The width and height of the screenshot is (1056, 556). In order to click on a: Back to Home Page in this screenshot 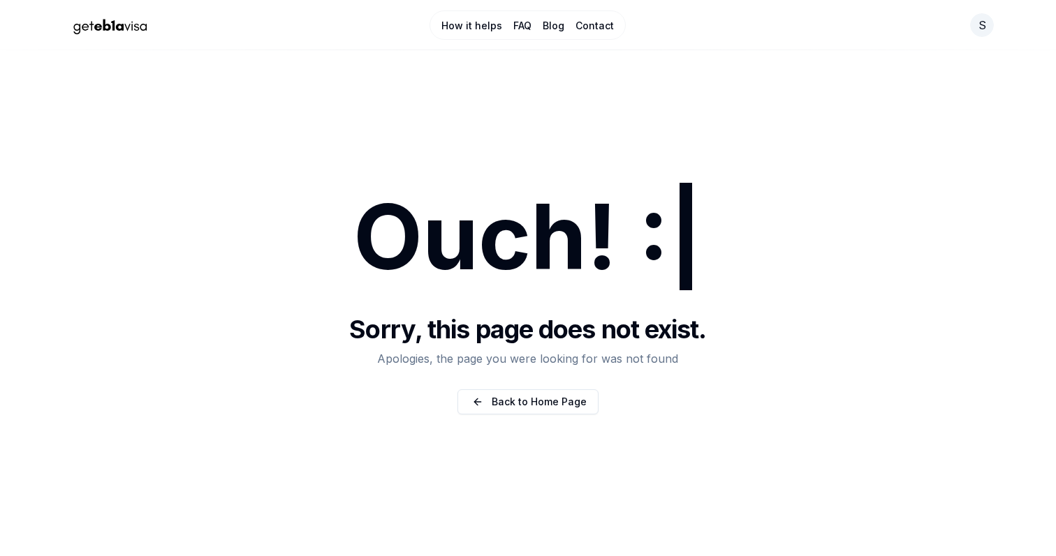, I will do `click(528, 402)`.